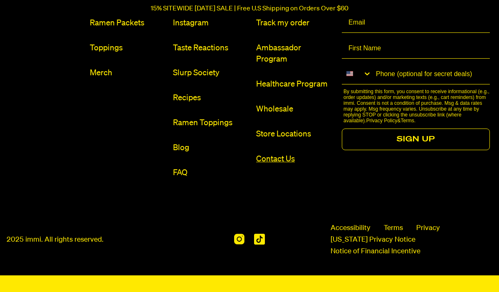 Image resolution: width=499 pixels, height=292 pixels. What do you see at coordinates (350, 74) in the screenshot?
I see `img: United States` at bounding box center [350, 74].